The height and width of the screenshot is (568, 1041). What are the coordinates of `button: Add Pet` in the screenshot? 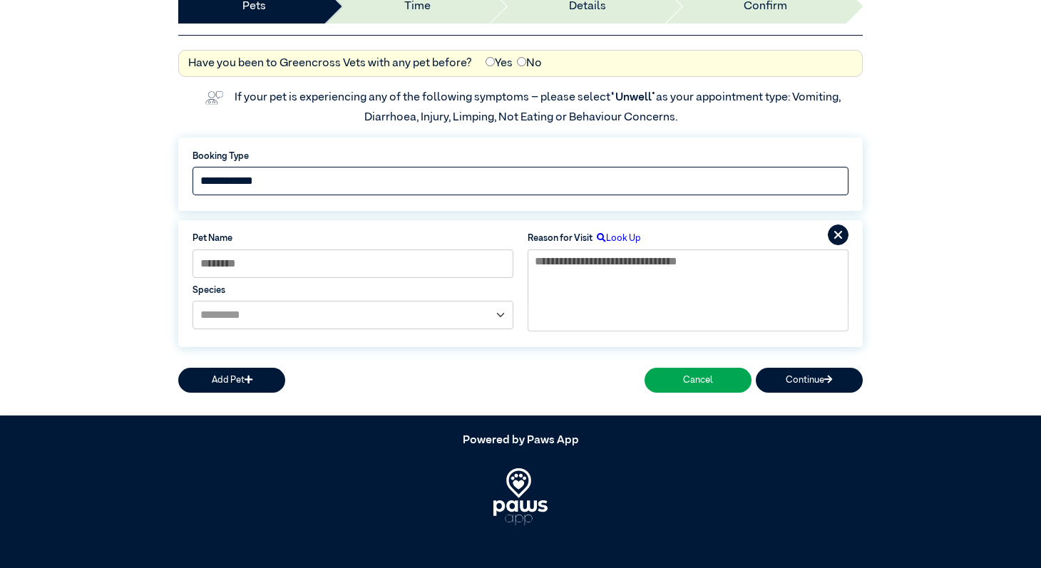 It's located at (232, 380).